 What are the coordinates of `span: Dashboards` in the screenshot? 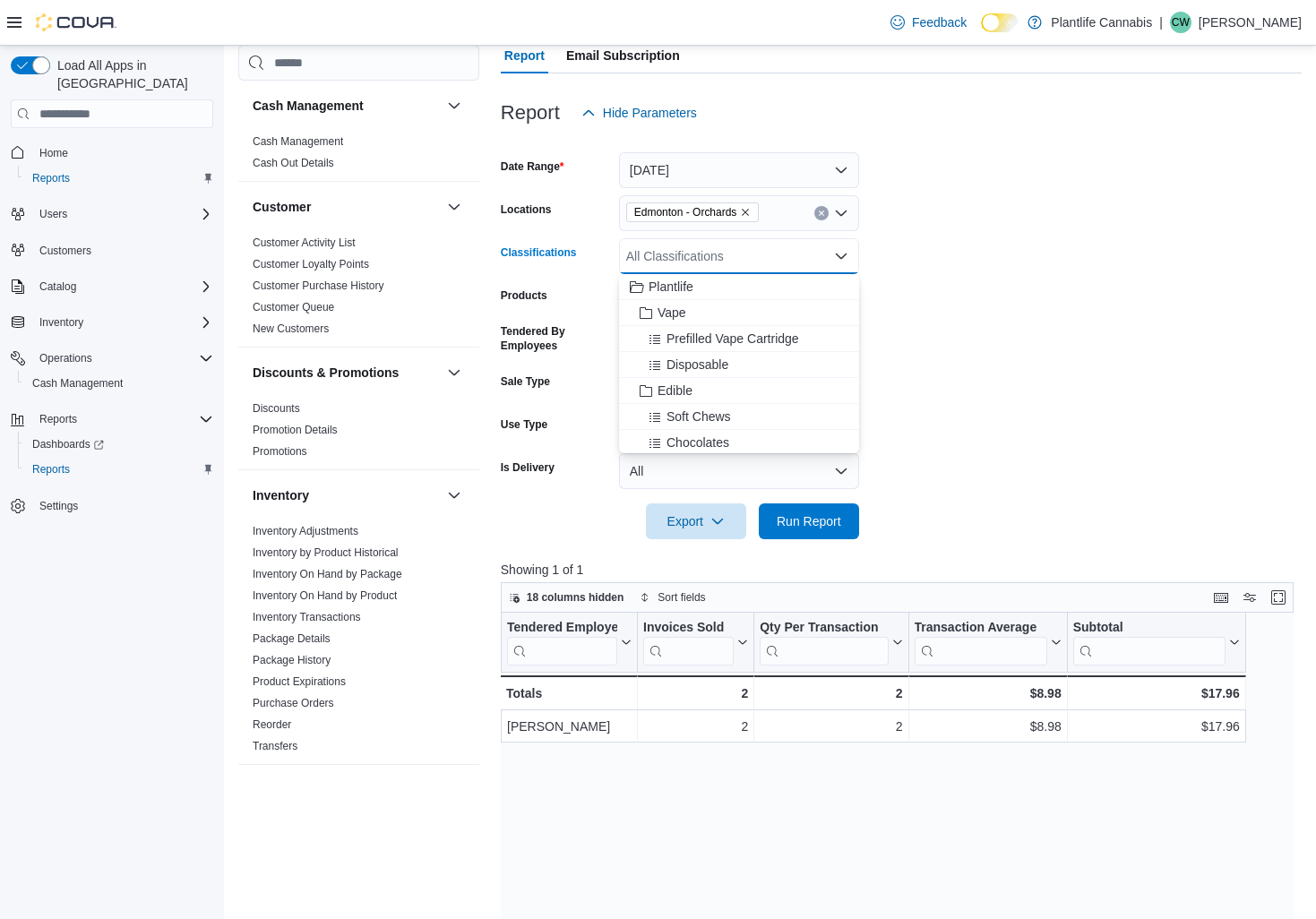 It's located at (119, 444).